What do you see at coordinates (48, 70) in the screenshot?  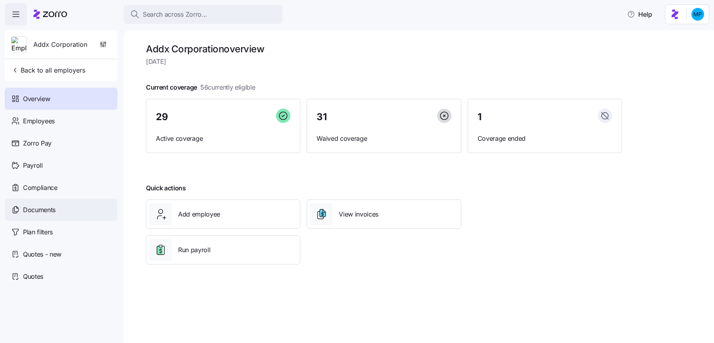 I see `span: Back to all employers` at bounding box center [48, 70].